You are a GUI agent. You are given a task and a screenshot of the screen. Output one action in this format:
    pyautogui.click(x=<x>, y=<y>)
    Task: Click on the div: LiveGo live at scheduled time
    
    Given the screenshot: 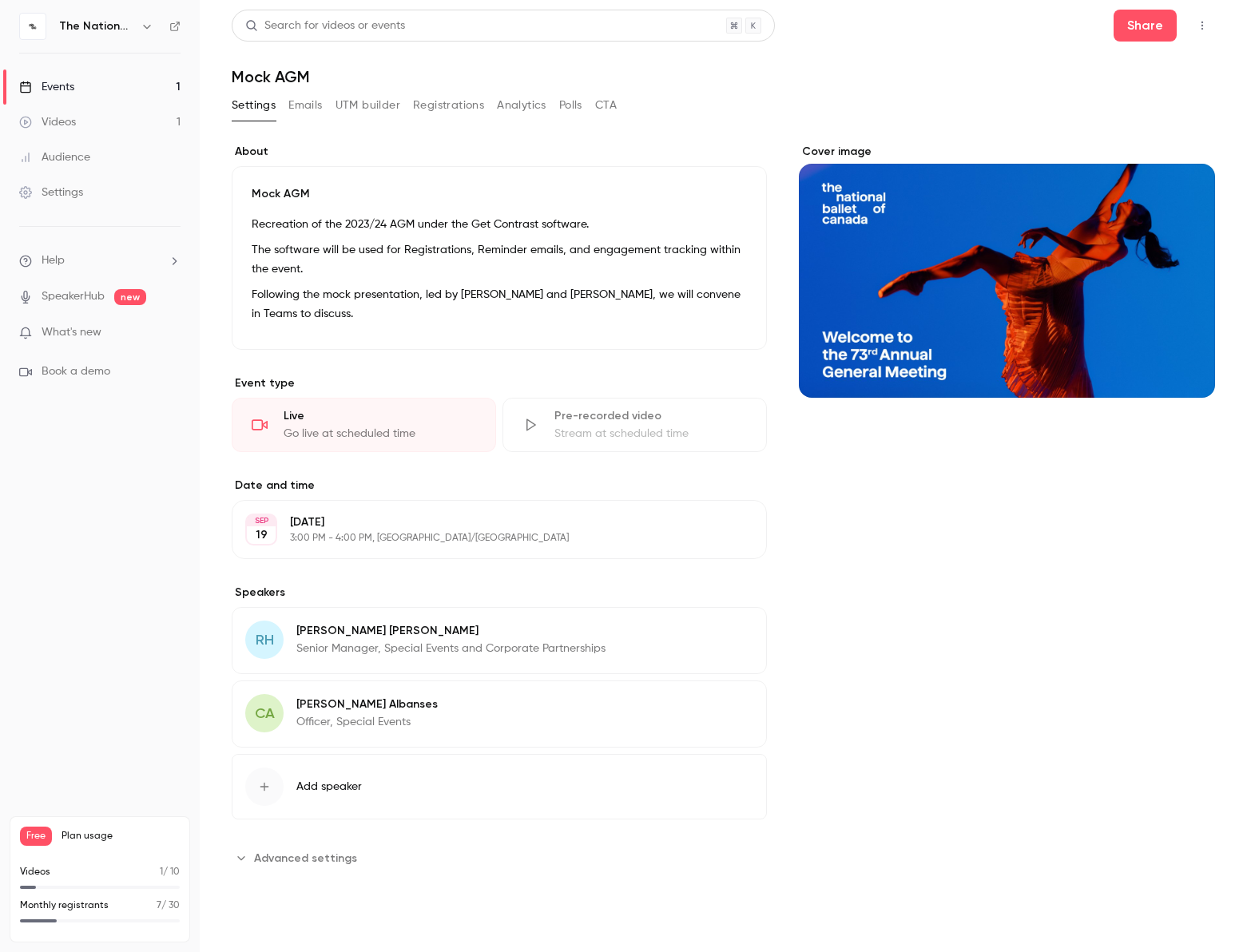 What is the action you would take?
    pyautogui.click(x=364, y=425)
    